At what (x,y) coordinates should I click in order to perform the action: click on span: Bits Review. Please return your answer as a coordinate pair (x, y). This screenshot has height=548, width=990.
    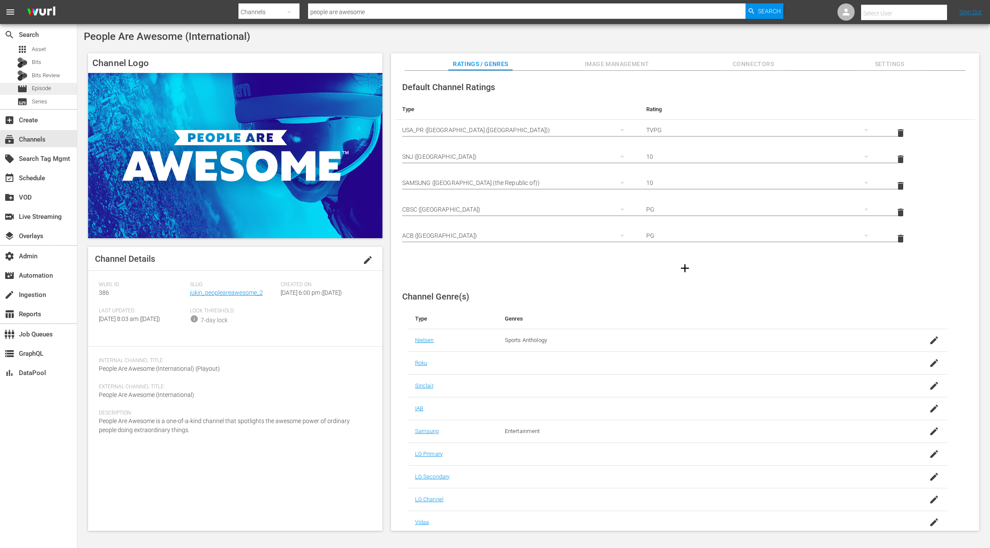
    Looking at the image, I should click on (46, 76).